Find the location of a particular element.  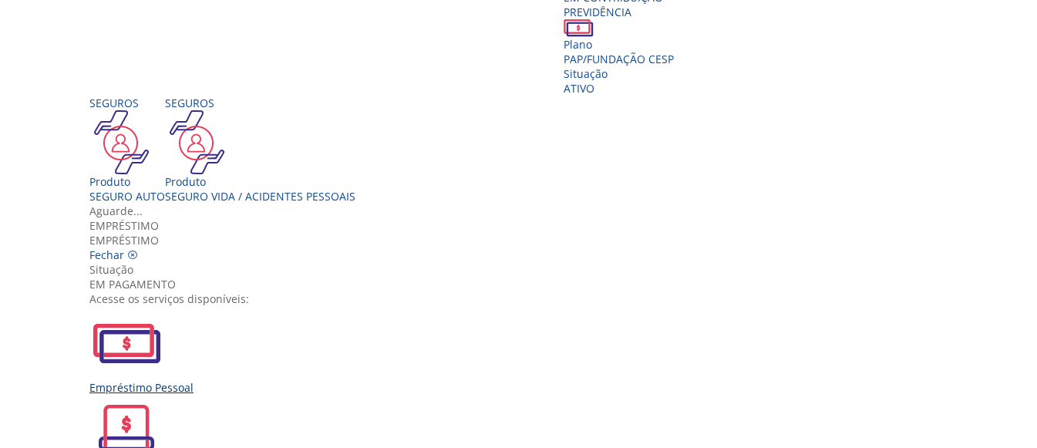

span: PAP/FUNDAÇÃO CESP is located at coordinates (618, 59).